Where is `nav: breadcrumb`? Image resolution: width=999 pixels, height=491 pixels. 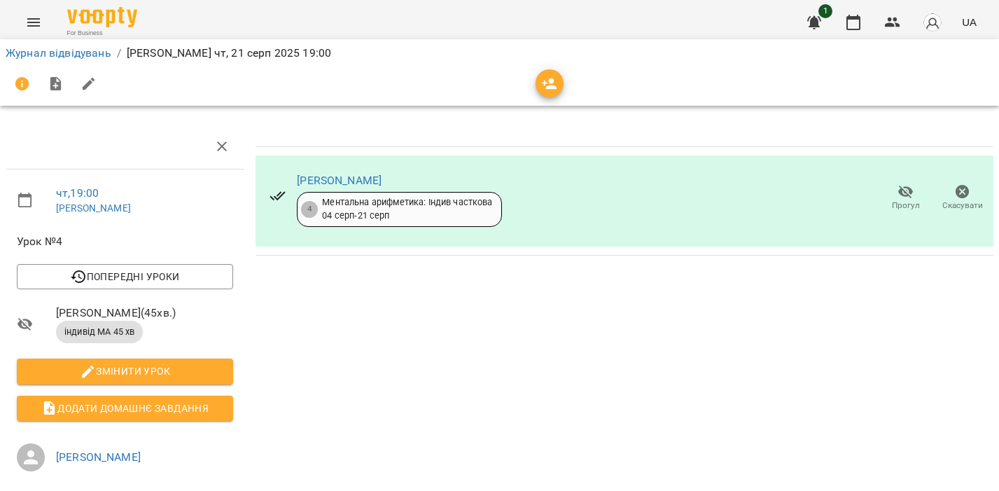
nav: breadcrumb is located at coordinates (499, 53).